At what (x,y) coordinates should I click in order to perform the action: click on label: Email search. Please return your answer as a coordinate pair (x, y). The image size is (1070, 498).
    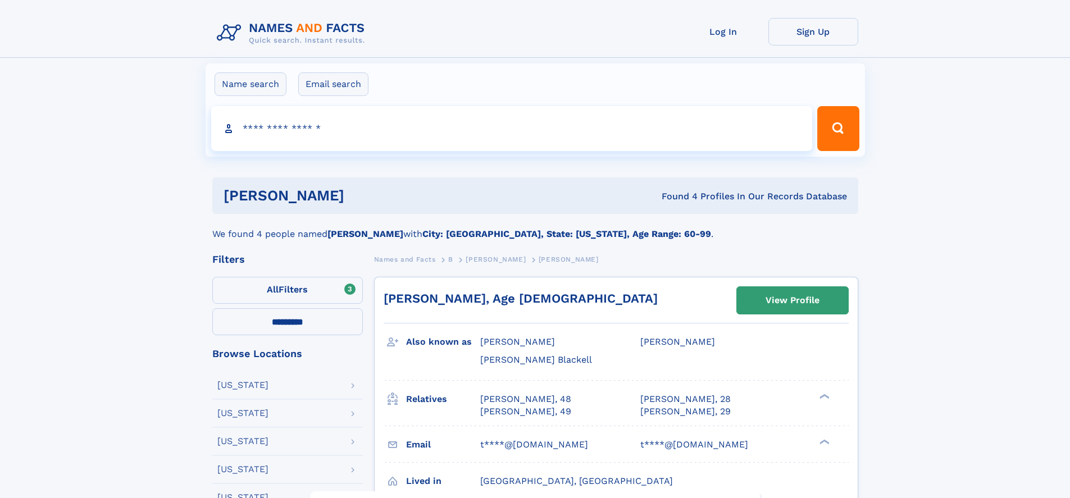
    Looking at the image, I should click on (333, 84).